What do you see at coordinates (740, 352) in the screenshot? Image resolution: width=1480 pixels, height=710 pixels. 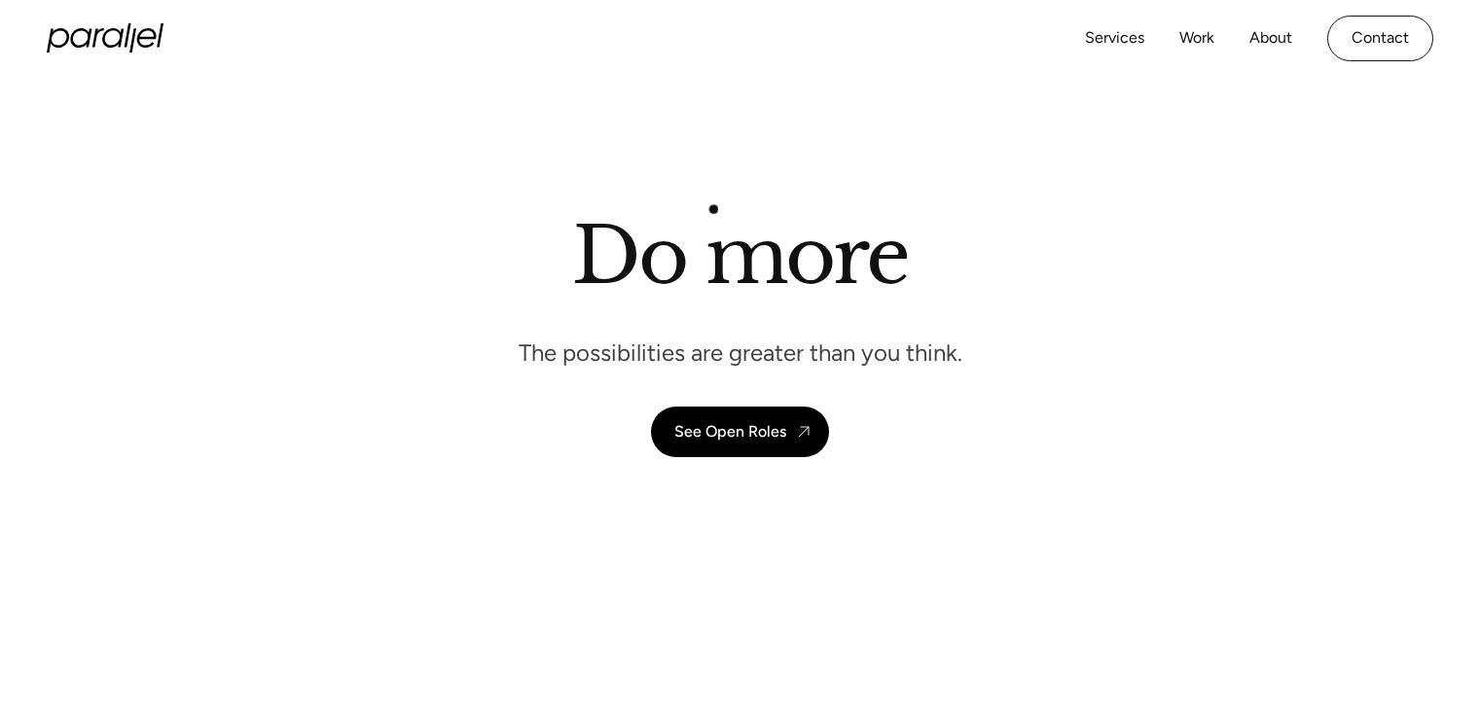 I see `p: The possibilities are greater than you think.` at bounding box center [740, 352].